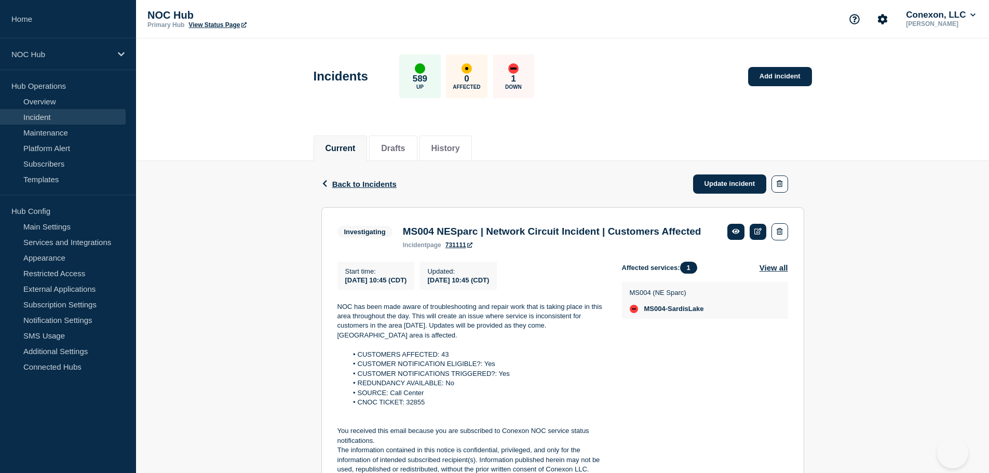 The height and width of the screenshot is (473, 989). I want to click on button: Conexon, LLC, so click(941, 15).